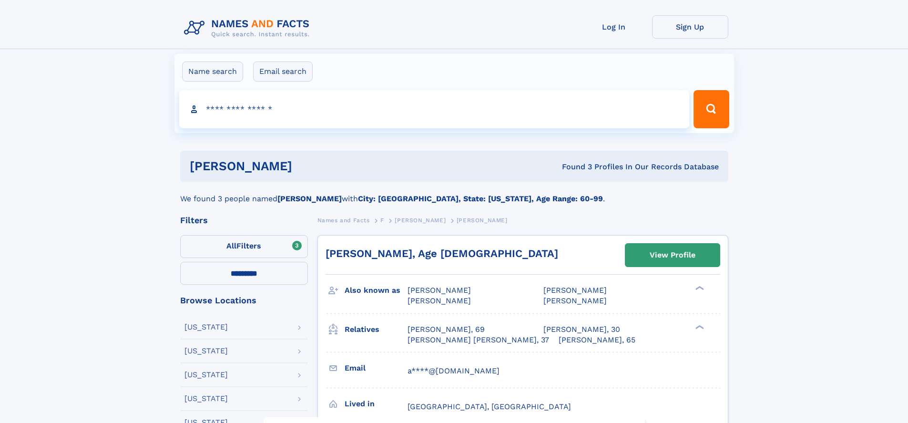 The width and height of the screenshot is (908, 423). What do you see at coordinates (711, 109) in the screenshot?
I see `button: Search Button` at bounding box center [711, 109].